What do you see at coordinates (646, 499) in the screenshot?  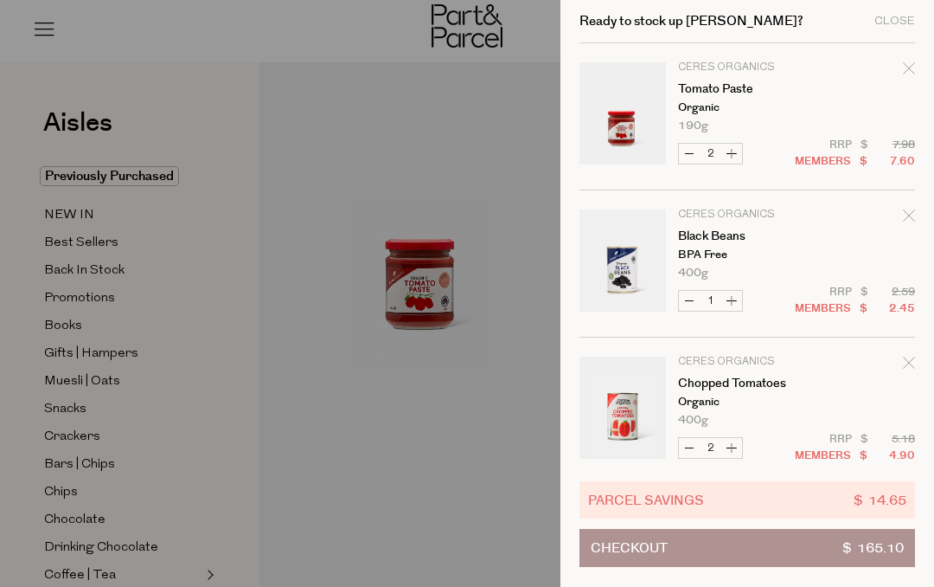 I see `span: Parcel Savings` at bounding box center [646, 499].